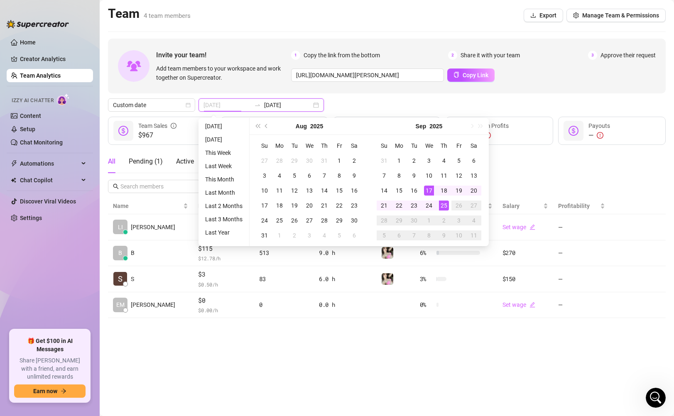 The height and width of the screenshot is (416, 674). I want to click on span: Izzy AI Chatter, so click(32, 101).